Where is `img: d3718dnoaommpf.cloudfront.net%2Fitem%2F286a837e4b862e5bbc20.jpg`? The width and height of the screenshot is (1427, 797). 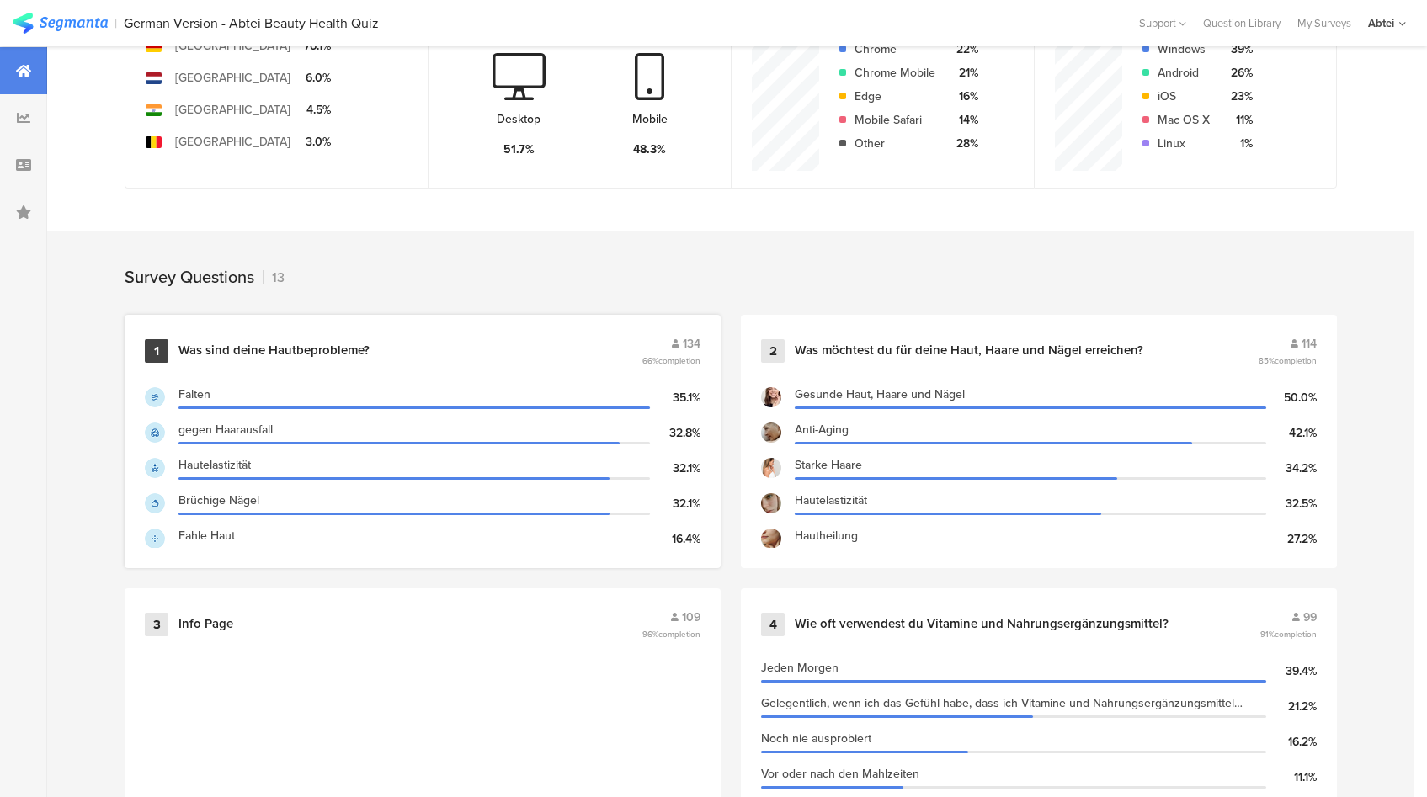 img: d3718dnoaommpf.cloudfront.net%2Fitem%2F286a837e4b862e5bbc20.jpg is located at coordinates (771, 397).